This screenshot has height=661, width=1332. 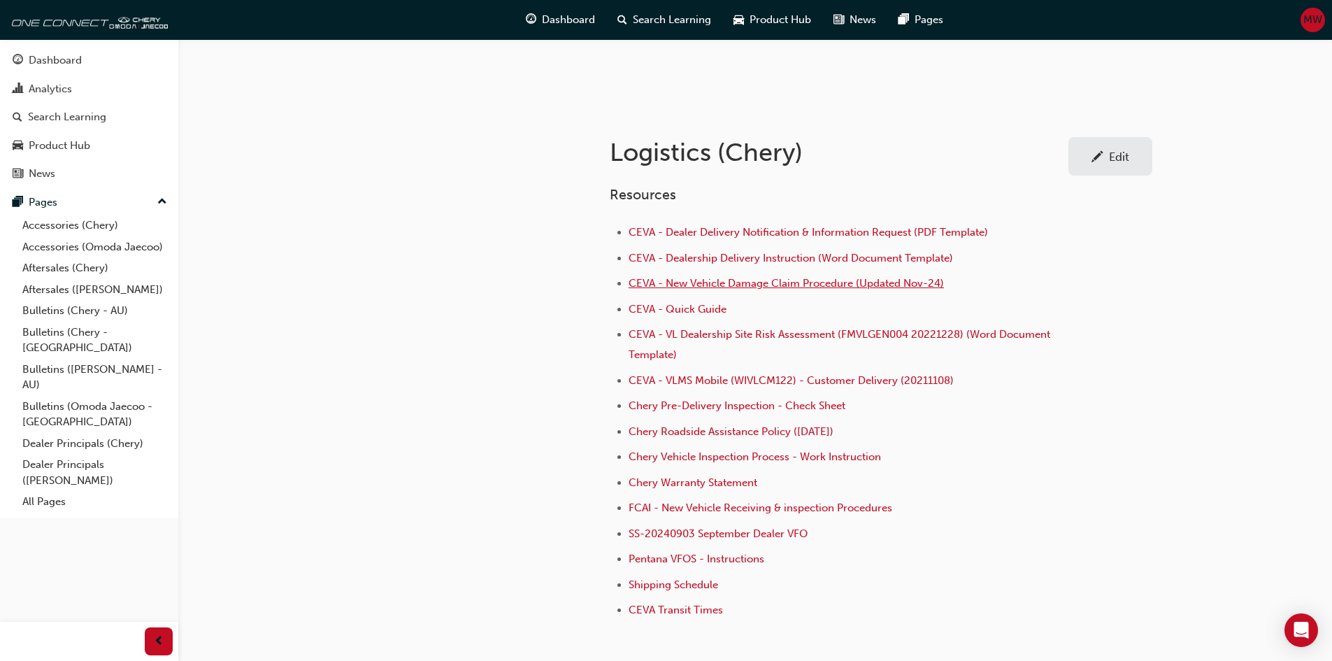 What do you see at coordinates (1312, 20) in the screenshot?
I see `button: MW` at bounding box center [1312, 20].